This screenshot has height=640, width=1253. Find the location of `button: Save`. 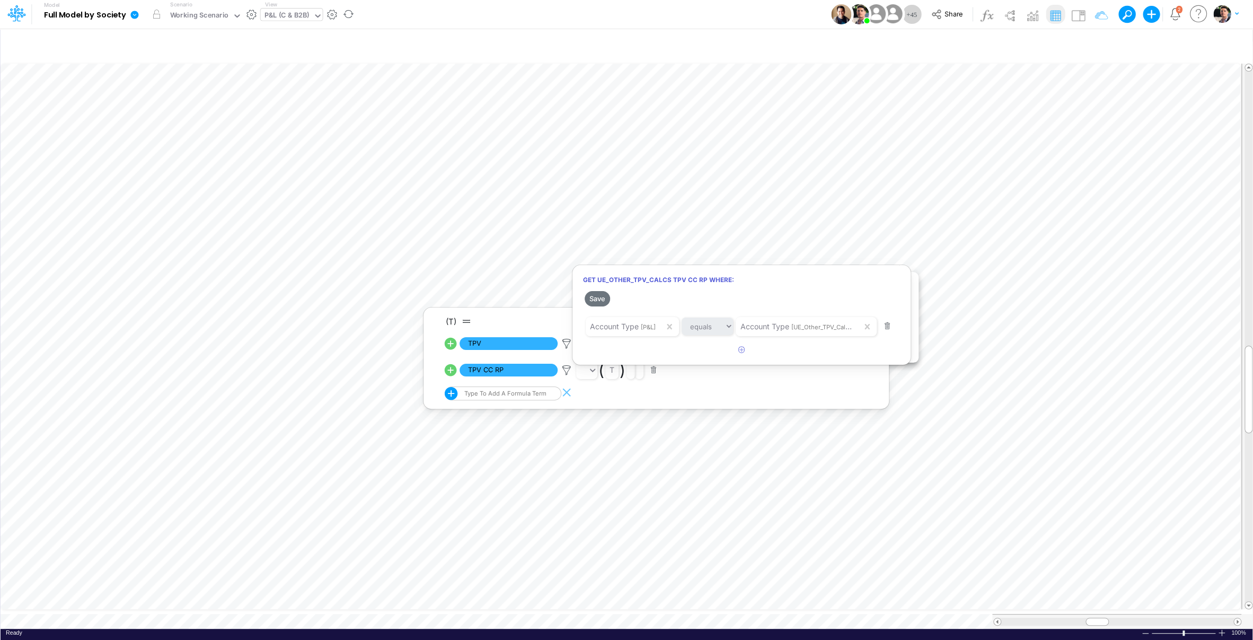

button: Save is located at coordinates (597, 298).